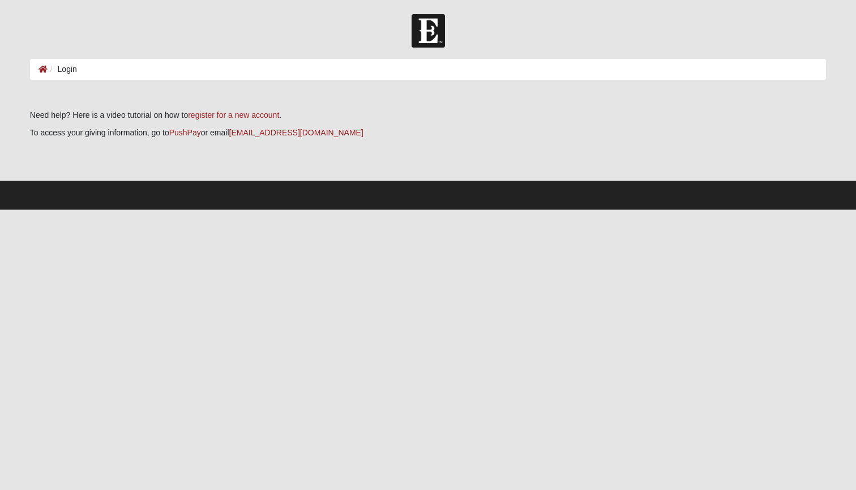 Image resolution: width=856 pixels, height=490 pixels. What do you see at coordinates (62, 69) in the screenshot?
I see `li: Login` at bounding box center [62, 69].